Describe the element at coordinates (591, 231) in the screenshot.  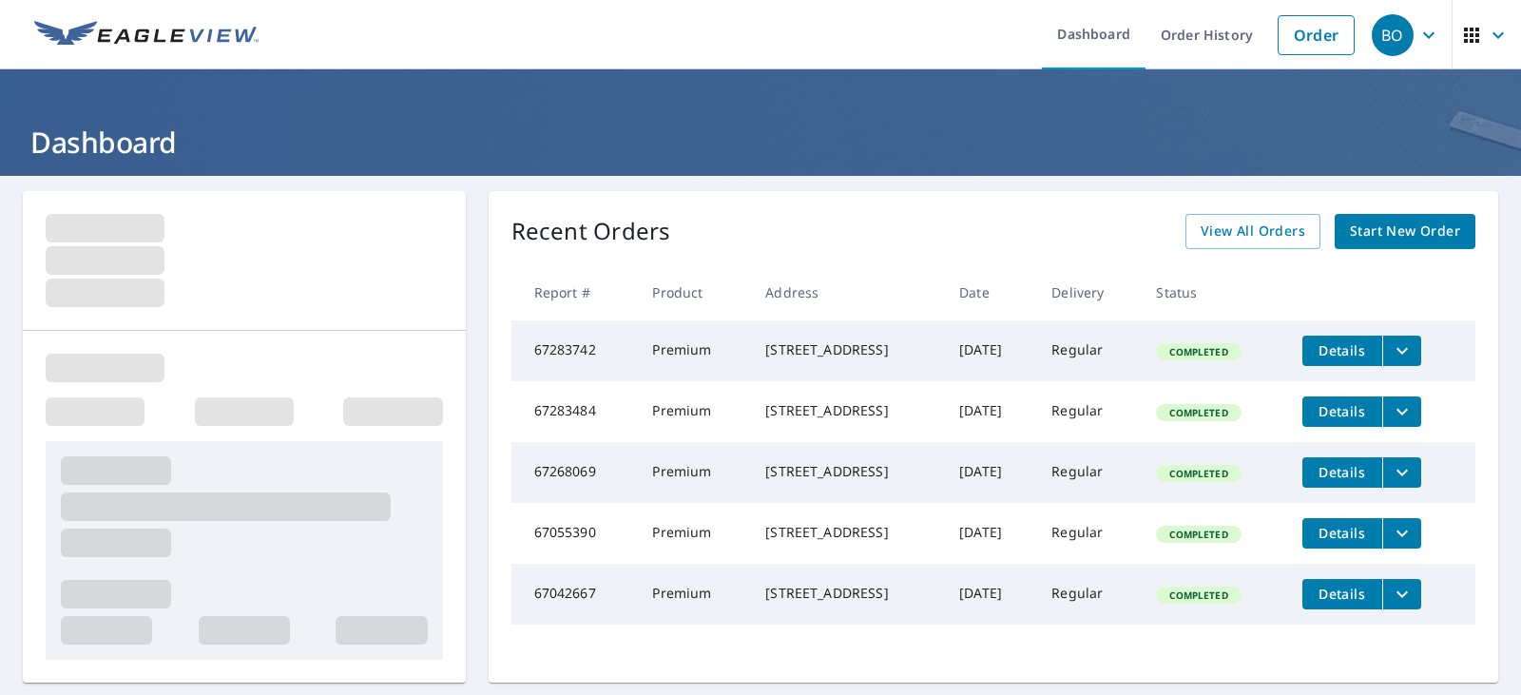
I see `p: Recent Orders` at that location.